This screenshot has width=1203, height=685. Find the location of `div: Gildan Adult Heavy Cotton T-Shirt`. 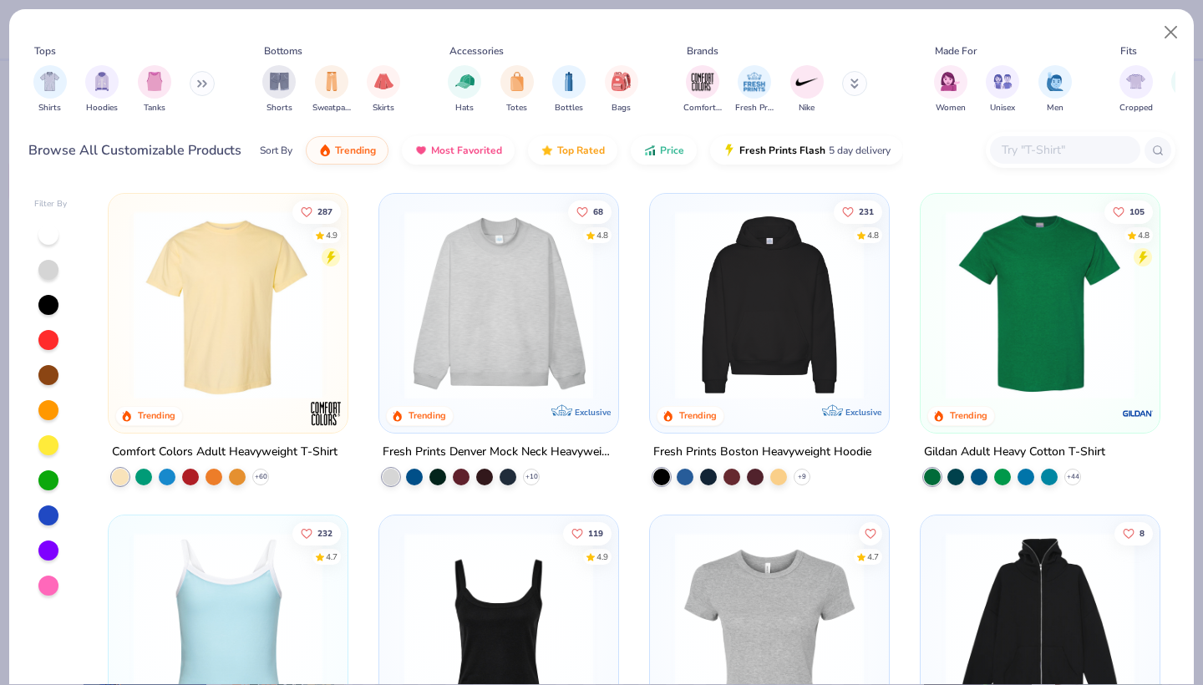

div: Gildan Adult Heavy Cotton T-Shirt is located at coordinates (1014, 452).